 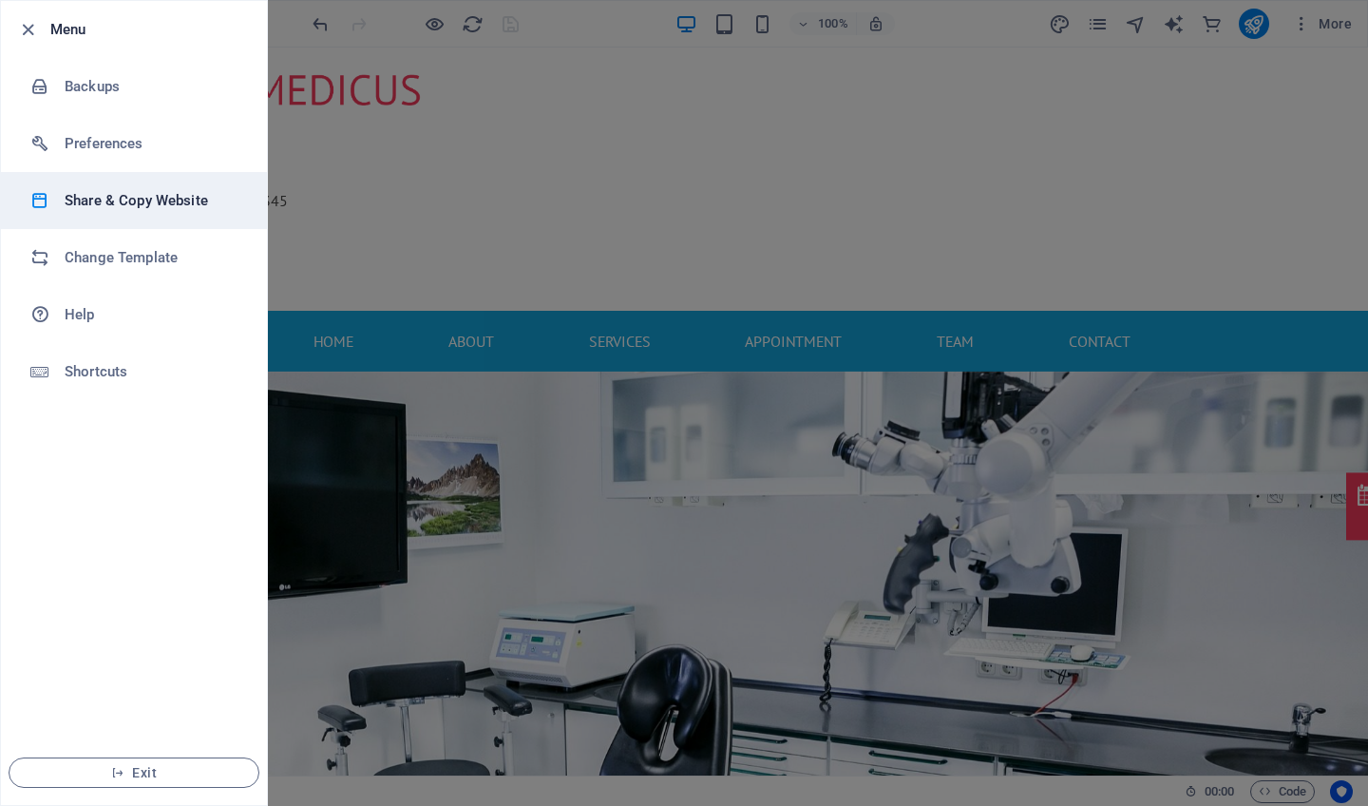 I want to click on h6: Backups, so click(x=152, y=86).